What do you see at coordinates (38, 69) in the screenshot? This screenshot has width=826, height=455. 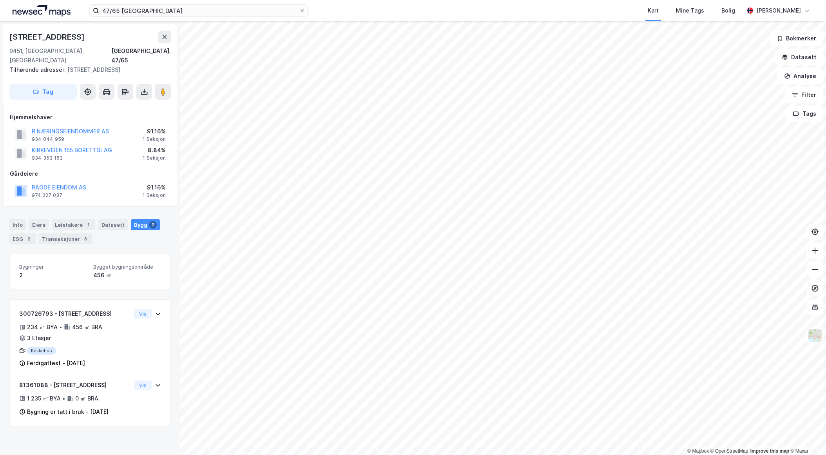 I see `span: Tilhørende adresser:` at bounding box center [38, 69].